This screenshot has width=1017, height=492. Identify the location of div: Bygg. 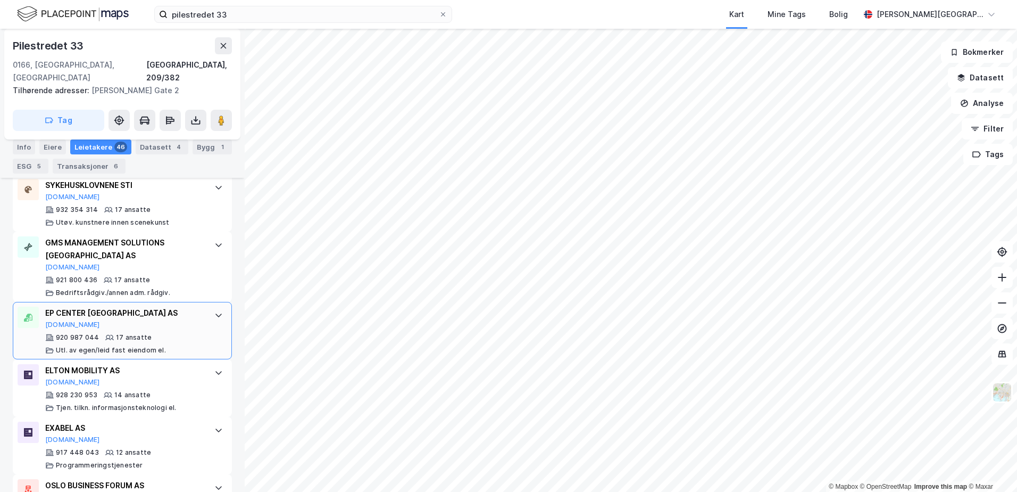
(212, 147).